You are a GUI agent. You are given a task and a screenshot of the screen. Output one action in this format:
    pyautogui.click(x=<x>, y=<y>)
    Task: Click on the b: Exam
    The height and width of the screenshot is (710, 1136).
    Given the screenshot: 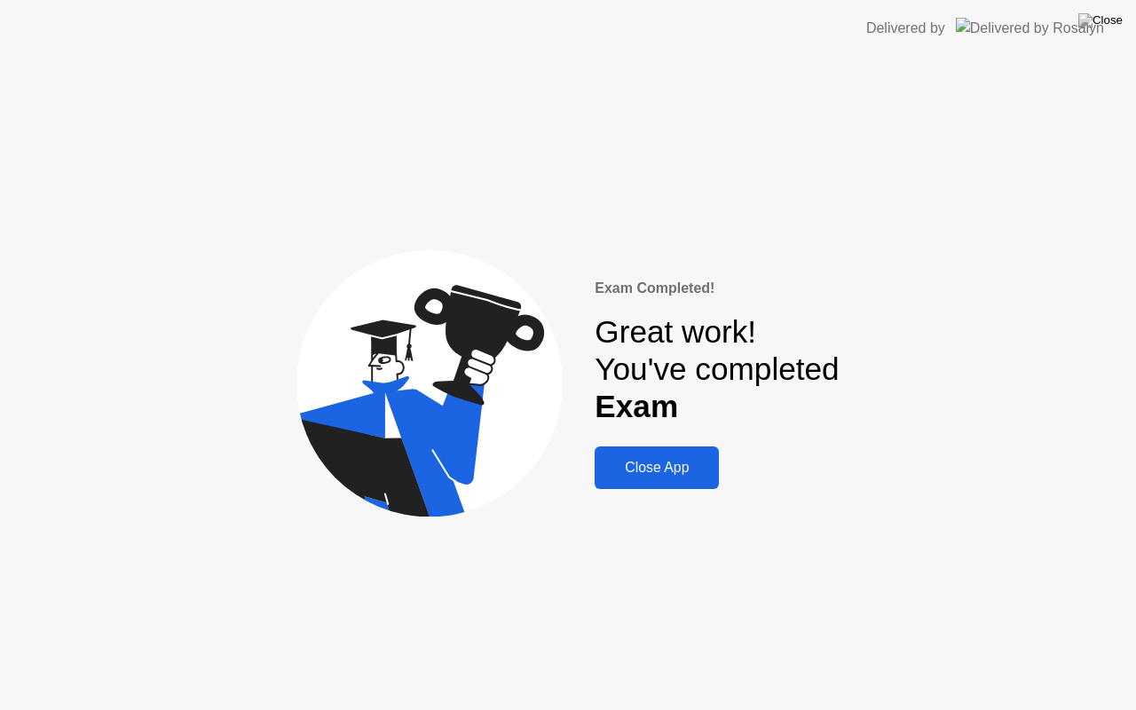 What is the action you would take?
    pyautogui.click(x=636, y=406)
    